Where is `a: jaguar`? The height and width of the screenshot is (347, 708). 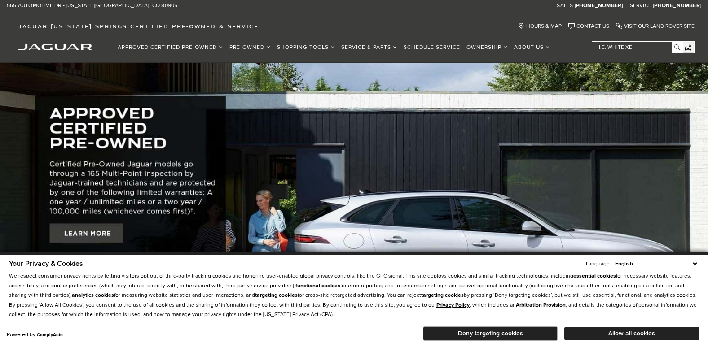 a: jaguar is located at coordinates (55, 46).